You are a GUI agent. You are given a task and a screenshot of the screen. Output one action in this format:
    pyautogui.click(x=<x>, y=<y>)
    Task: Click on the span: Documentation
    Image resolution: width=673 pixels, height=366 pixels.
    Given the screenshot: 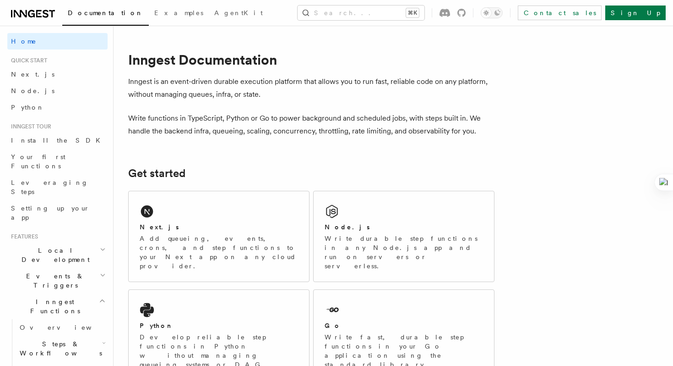 What is the action you would take?
    pyautogui.click(x=105, y=13)
    